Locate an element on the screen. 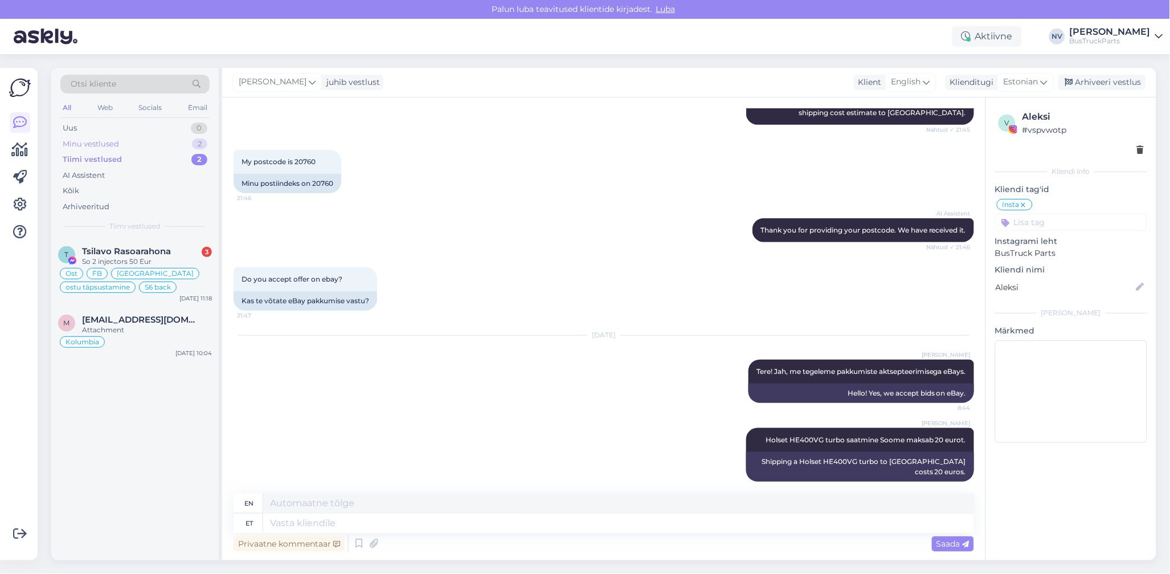  span: Insta is located at coordinates (1011, 205).